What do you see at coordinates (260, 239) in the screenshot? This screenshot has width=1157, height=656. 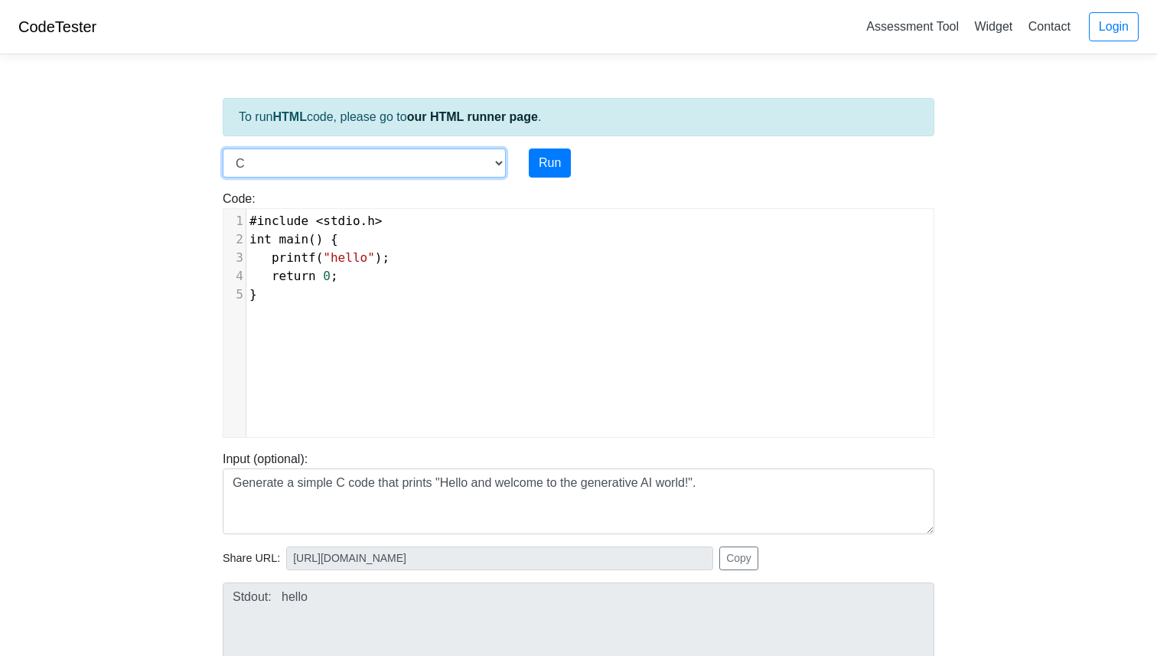 I see `span: int` at bounding box center [260, 239].